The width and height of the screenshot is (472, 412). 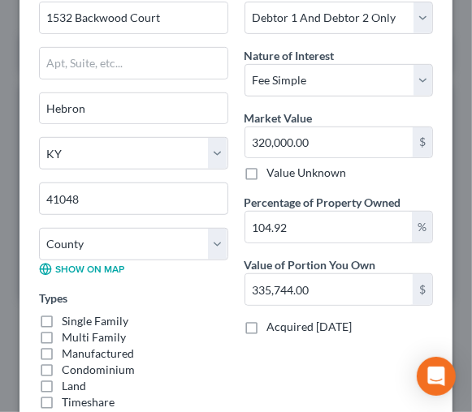 I want to click on label: Multi Family, so click(x=93, y=338).